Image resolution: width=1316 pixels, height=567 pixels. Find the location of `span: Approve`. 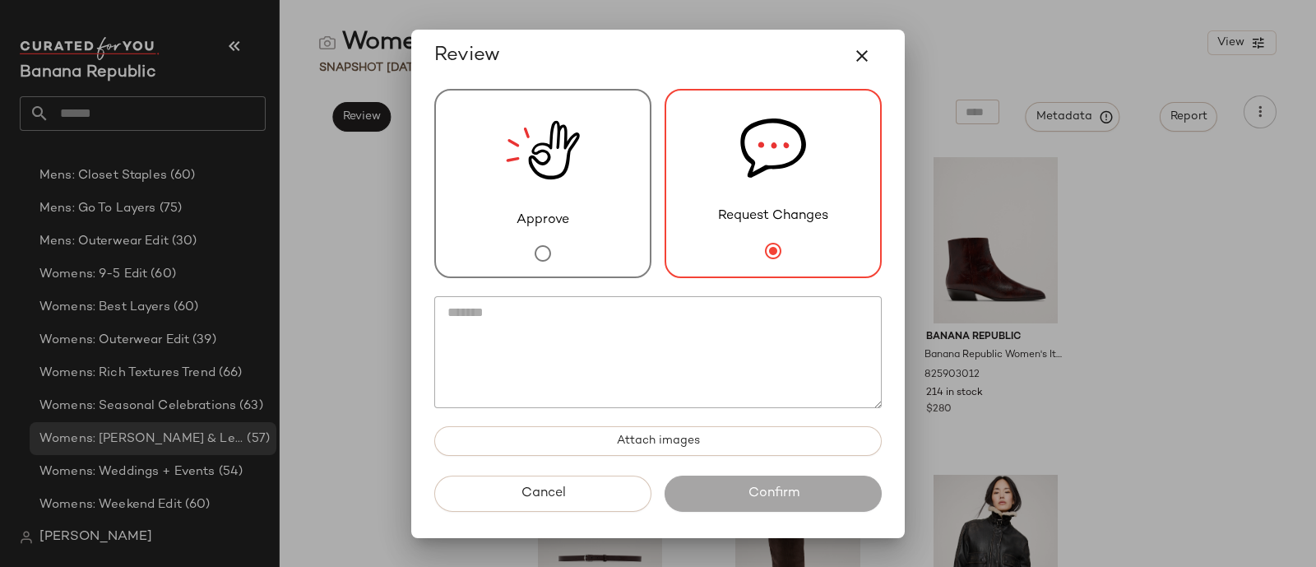

span: Approve is located at coordinates (543, 220).